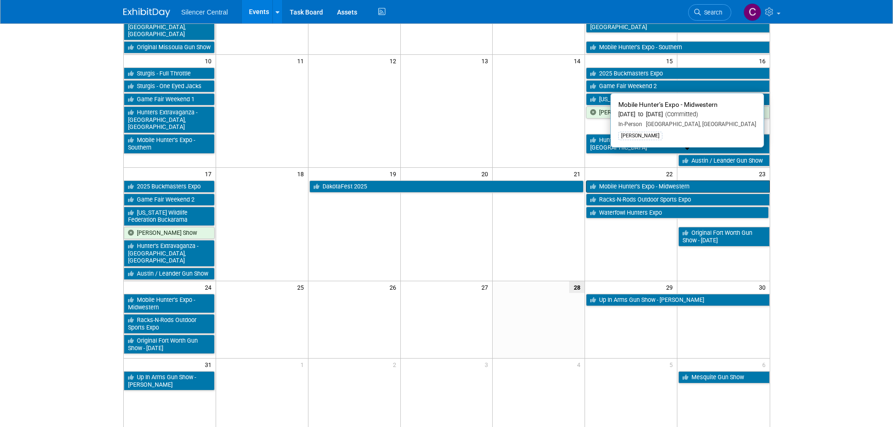  What do you see at coordinates (677, 213) in the screenshot?
I see `a: Waterfowl Hunters Expo` at bounding box center [677, 213].